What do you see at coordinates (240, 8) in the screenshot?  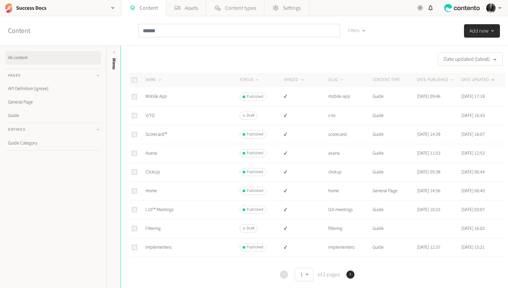 I see `span: Content types` at bounding box center [240, 8].